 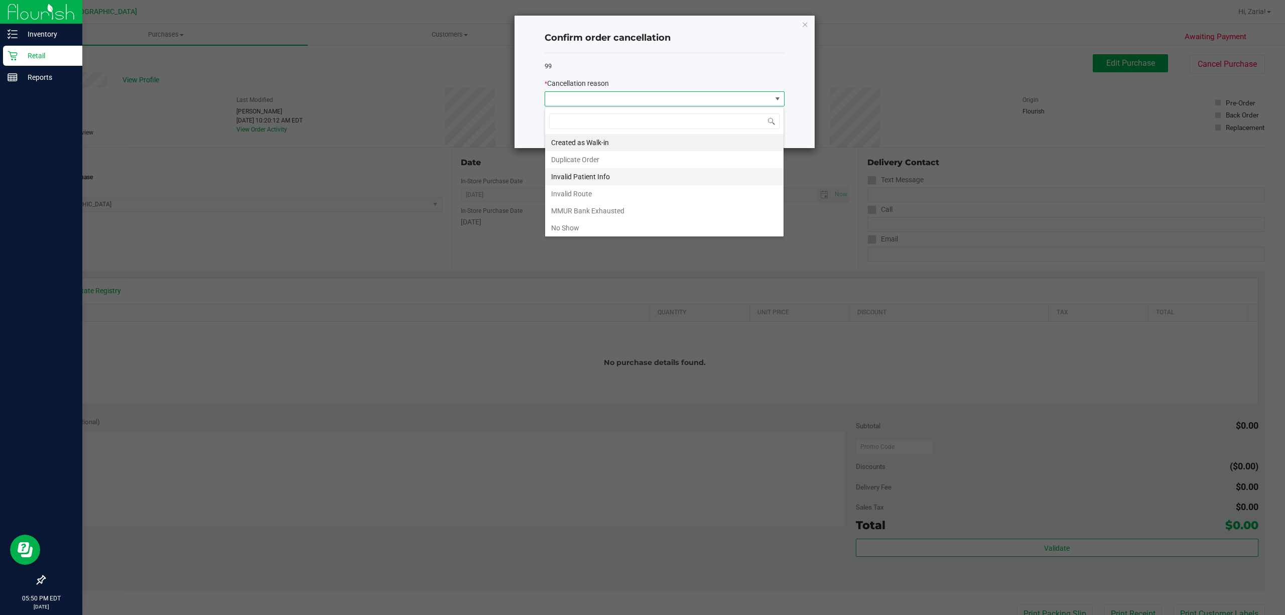 What do you see at coordinates (548, 66) in the screenshot?
I see `span: 99` at bounding box center [548, 66].